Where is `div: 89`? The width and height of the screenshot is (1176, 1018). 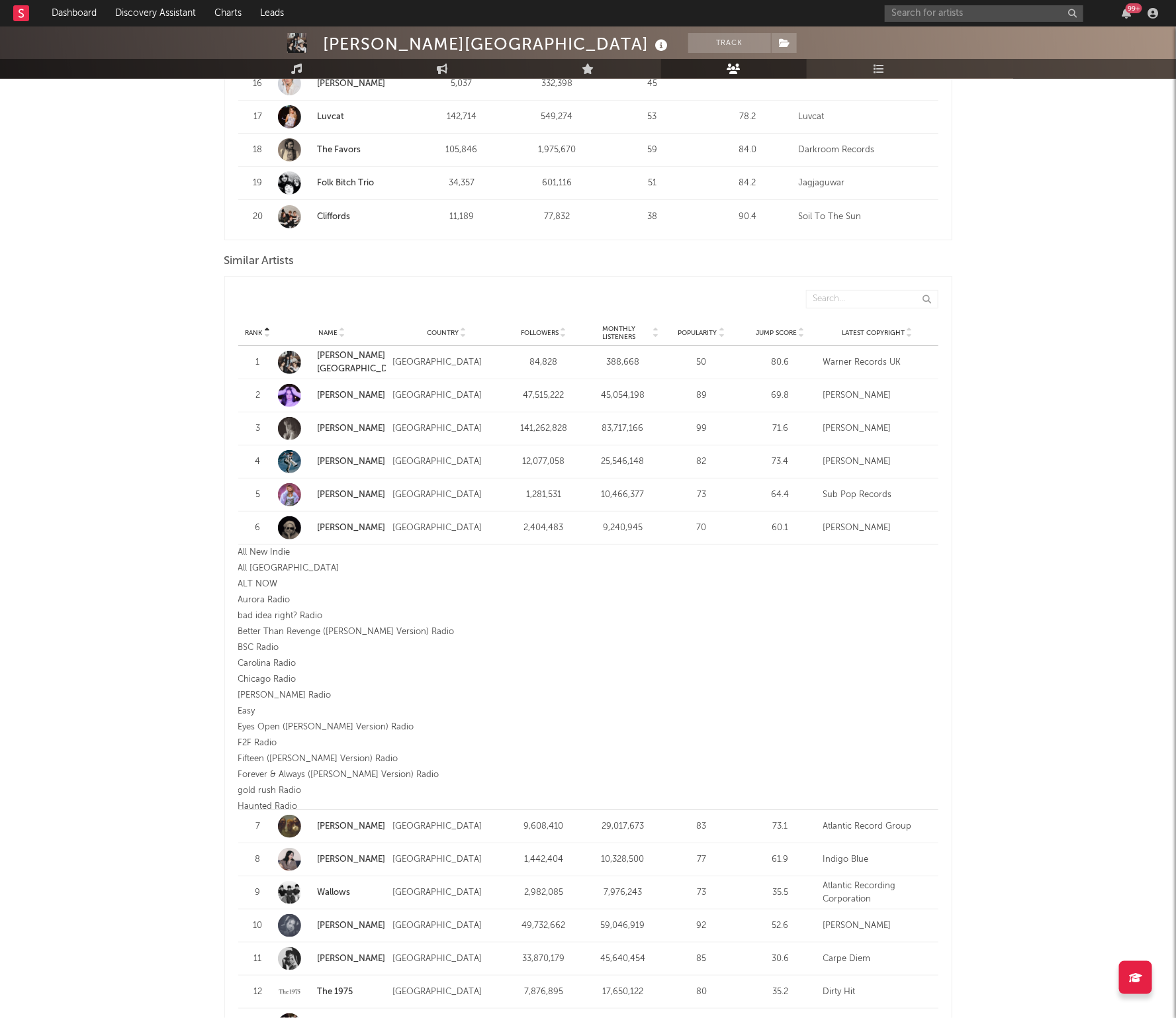 div: 89 is located at coordinates (701, 396).